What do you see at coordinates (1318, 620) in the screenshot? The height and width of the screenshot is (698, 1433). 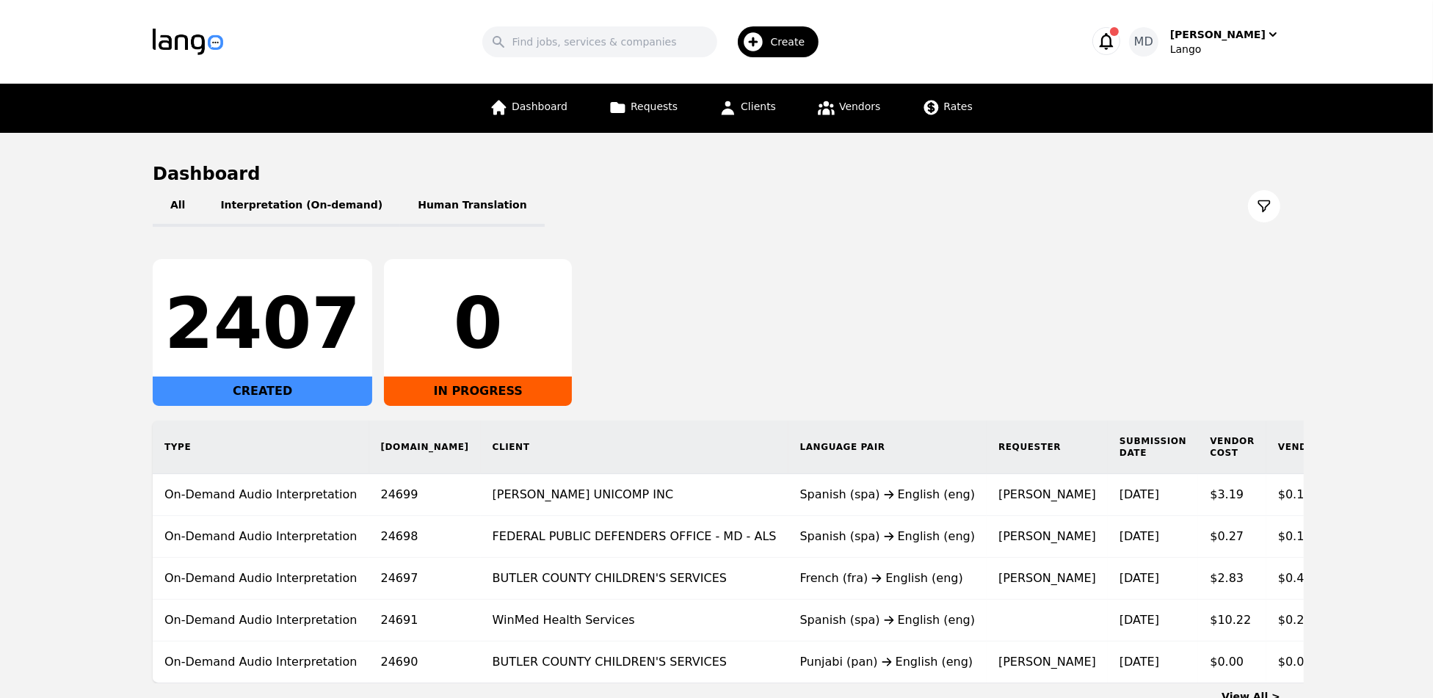 I see `span: $0.29/minute` at bounding box center [1318, 620].